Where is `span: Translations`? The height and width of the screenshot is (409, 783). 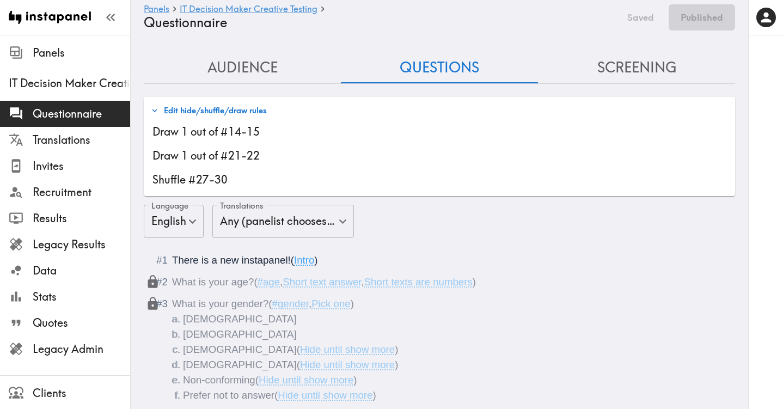 span: Translations is located at coordinates (81, 140).